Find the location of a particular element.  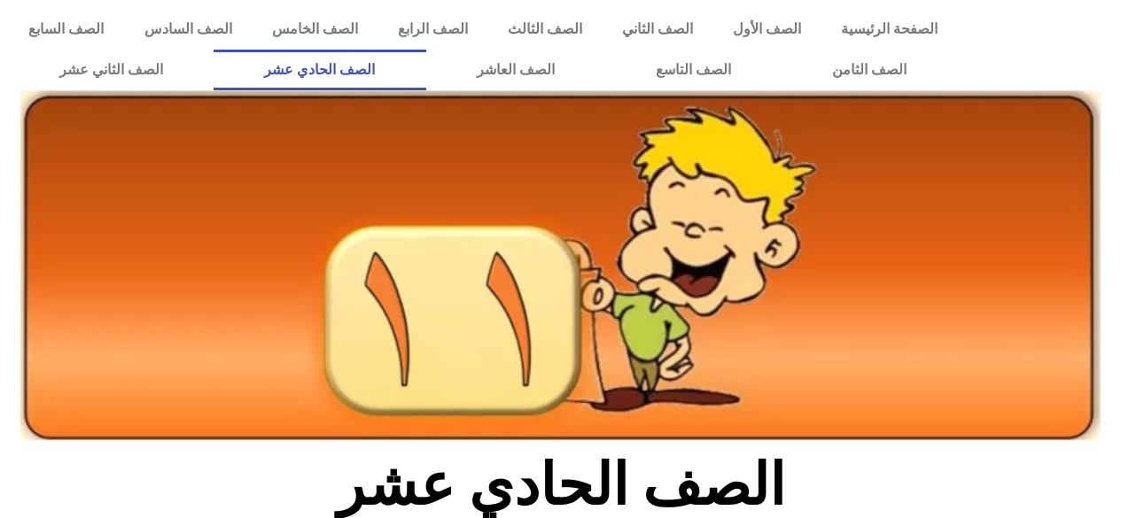

a: الصف الحادي عشر is located at coordinates (319, 70).